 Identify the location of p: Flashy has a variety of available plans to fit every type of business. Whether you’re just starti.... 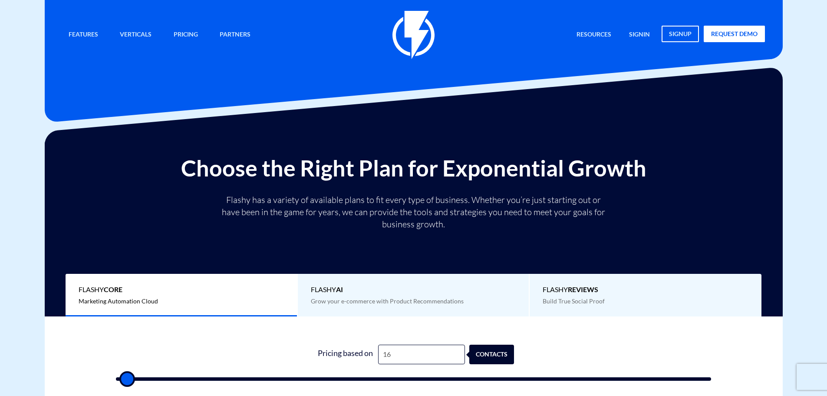
(414, 212).